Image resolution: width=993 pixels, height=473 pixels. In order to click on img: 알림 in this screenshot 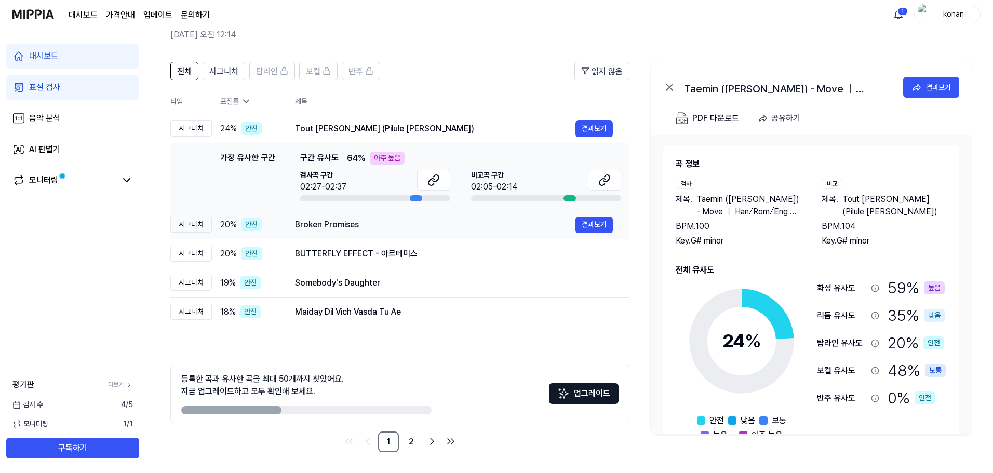, I will do `click(899, 15)`.